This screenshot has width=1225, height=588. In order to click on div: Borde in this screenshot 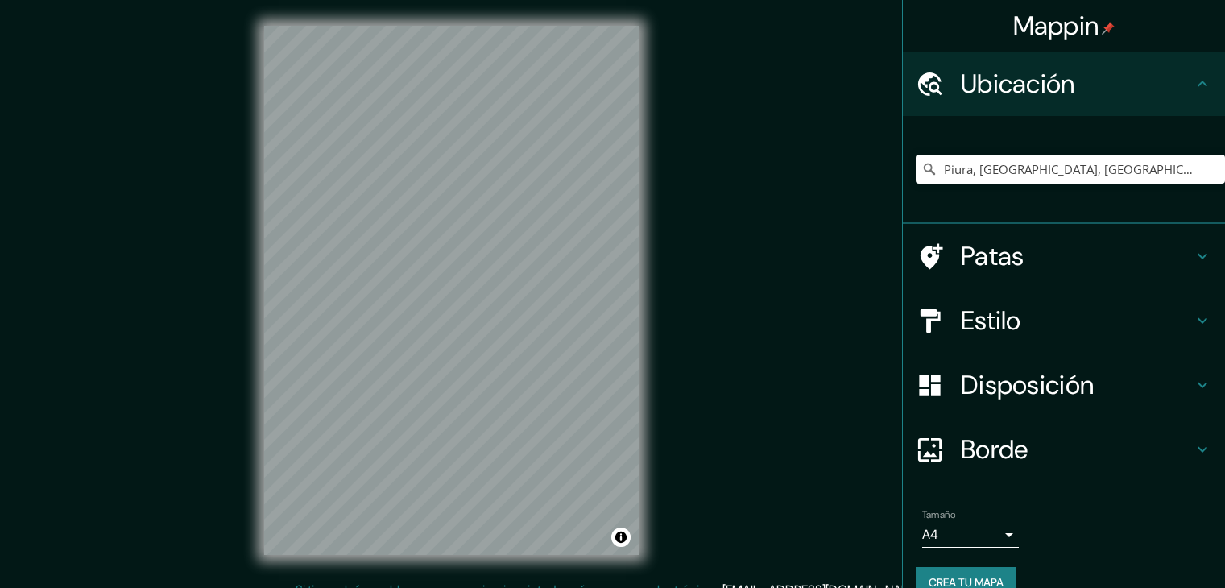, I will do `click(1064, 449)`.